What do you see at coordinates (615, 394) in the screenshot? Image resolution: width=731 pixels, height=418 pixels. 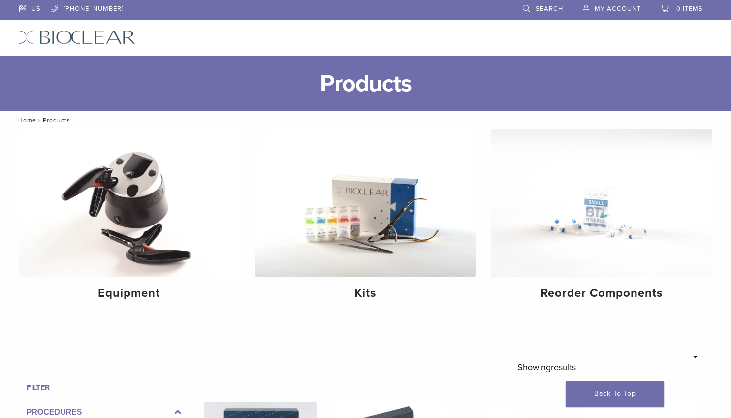 I see `a: Back To Top` at bounding box center [615, 394].